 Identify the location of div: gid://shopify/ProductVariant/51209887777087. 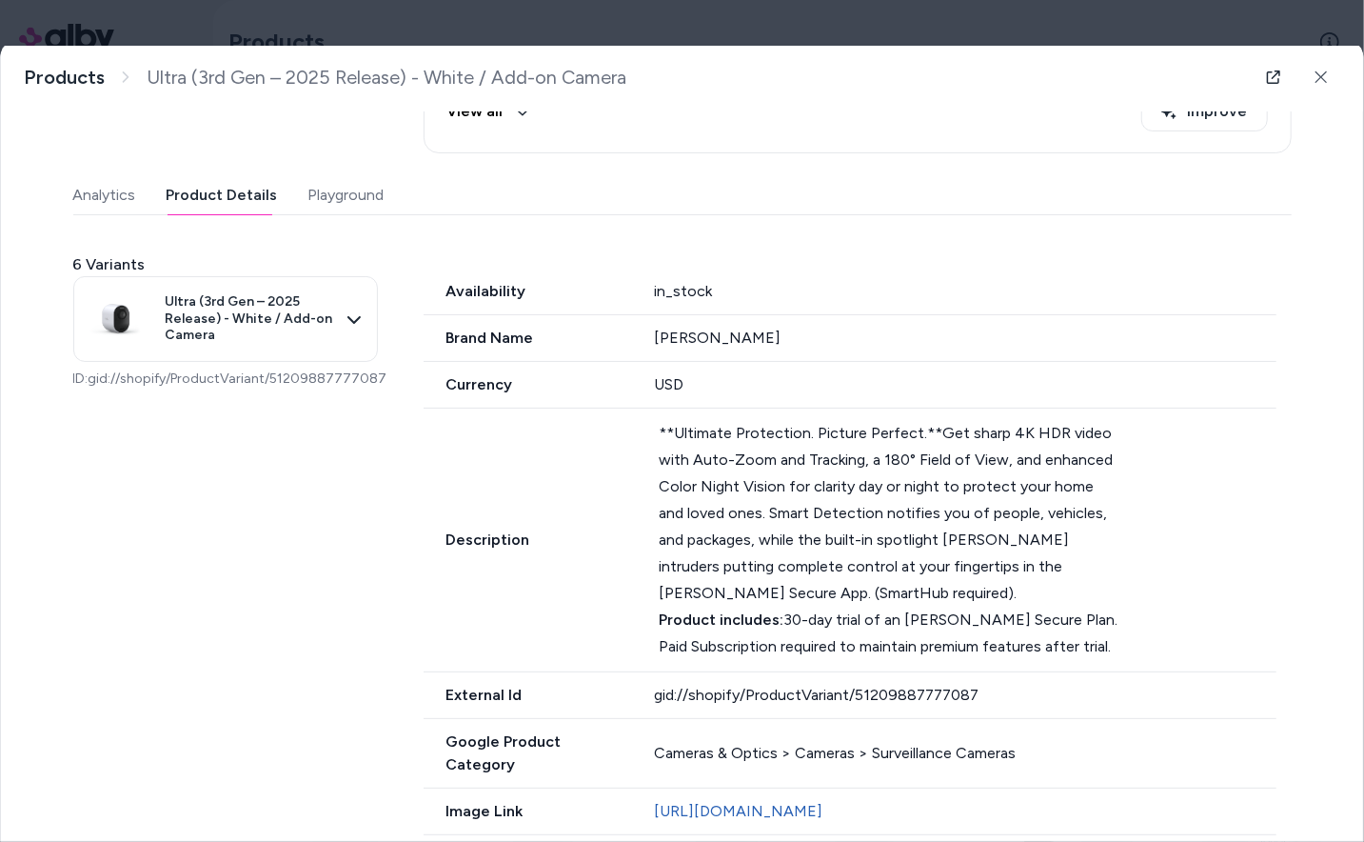
(965, 695).